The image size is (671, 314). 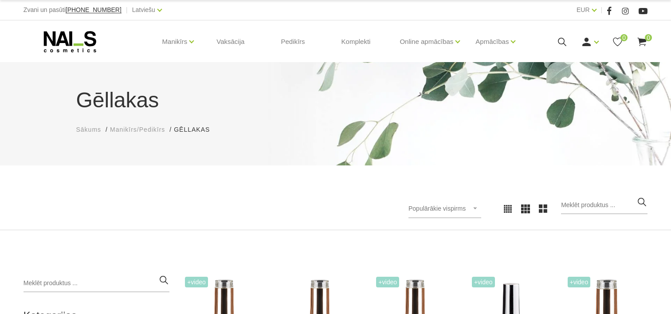 What do you see at coordinates (356, 42) in the screenshot?
I see `a: Komplekti` at bounding box center [356, 42].